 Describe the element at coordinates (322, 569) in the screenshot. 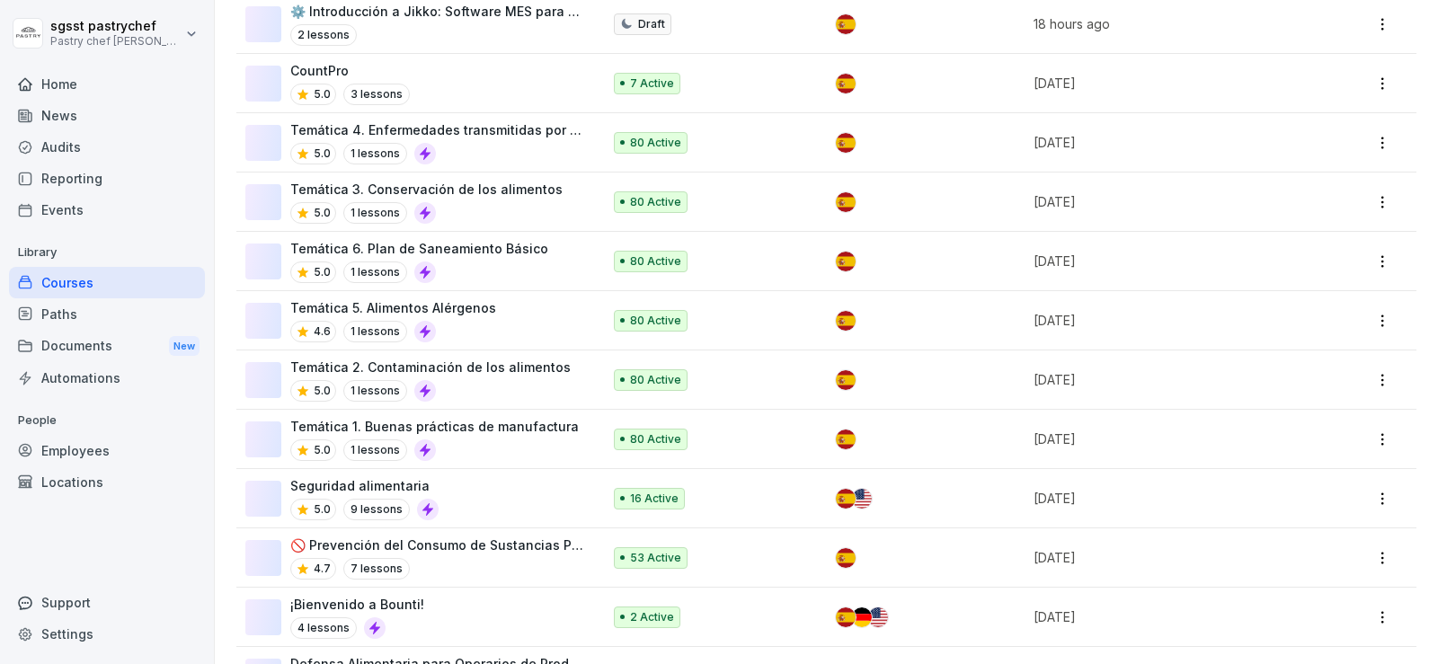

I see `p: 4.7` at that location.